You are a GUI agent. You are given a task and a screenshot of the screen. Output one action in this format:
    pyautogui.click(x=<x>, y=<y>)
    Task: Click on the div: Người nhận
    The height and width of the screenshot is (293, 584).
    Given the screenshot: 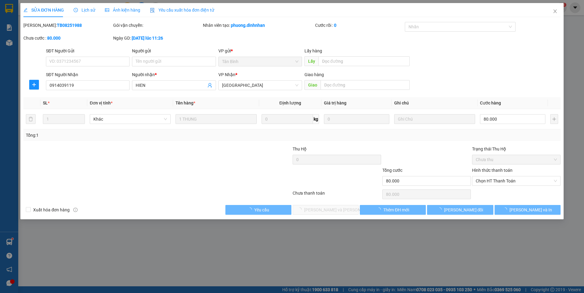 What is the action you would take?
    pyautogui.click(x=174, y=75)
    